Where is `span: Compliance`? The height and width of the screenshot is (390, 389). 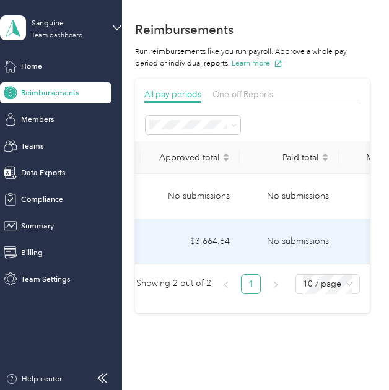
span: Compliance is located at coordinates (42, 199).